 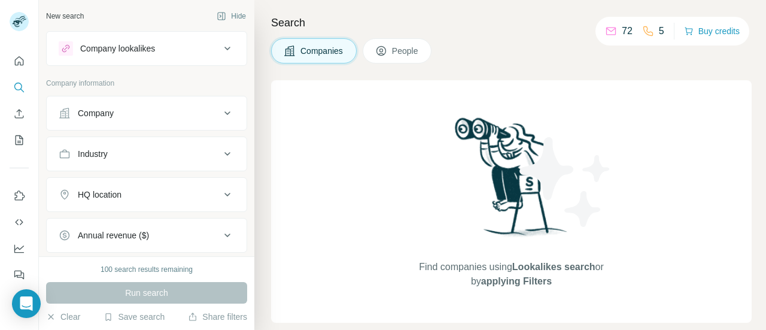 I want to click on span: Find companies using or by, so click(x=511, y=274).